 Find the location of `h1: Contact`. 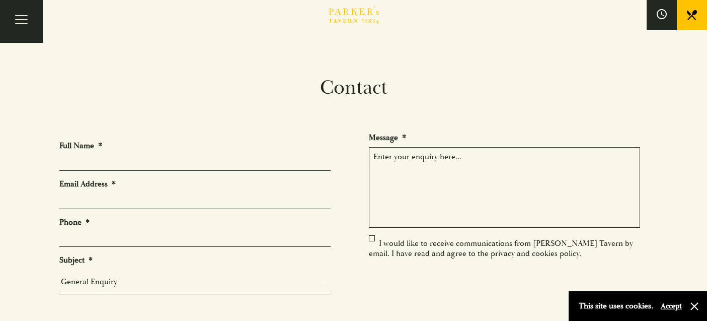

h1: Contact is located at coordinates (354, 88).